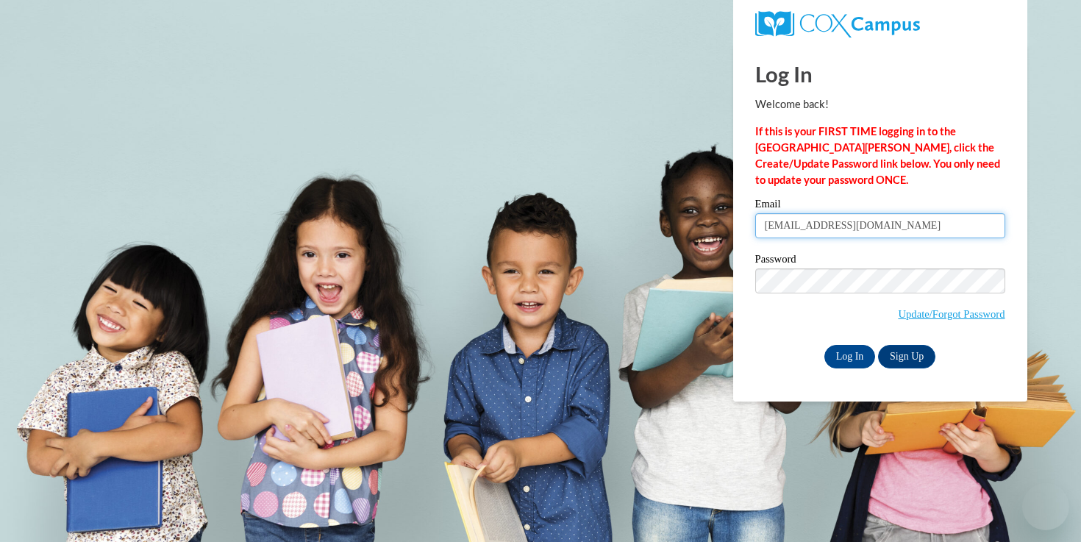  I want to click on input: Log In, so click(850, 357).